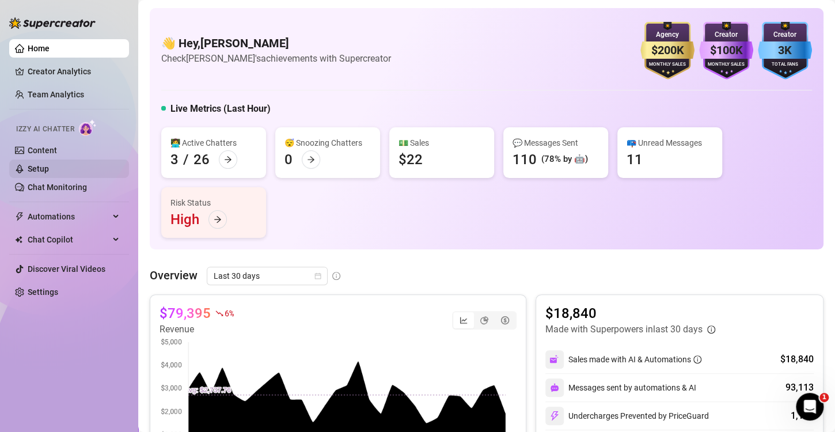 Image resolution: width=835 pixels, height=432 pixels. What do you see at coordinates (634, 359) in the screenshot?
I see `div: Sales made with AI & Automations` at bounding box center [634, 359].